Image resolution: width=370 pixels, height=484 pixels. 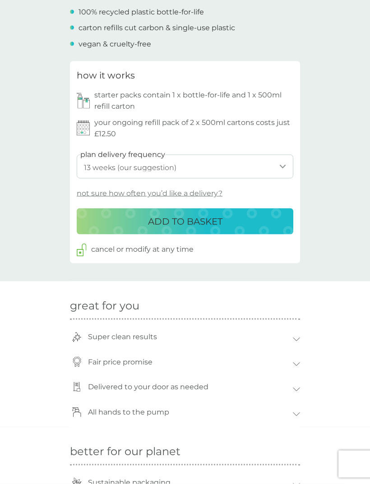 I want to click on p: your ongoing refill pack of 2 x 500ml cartons costs just £12.50, so click(x=193, y=128).